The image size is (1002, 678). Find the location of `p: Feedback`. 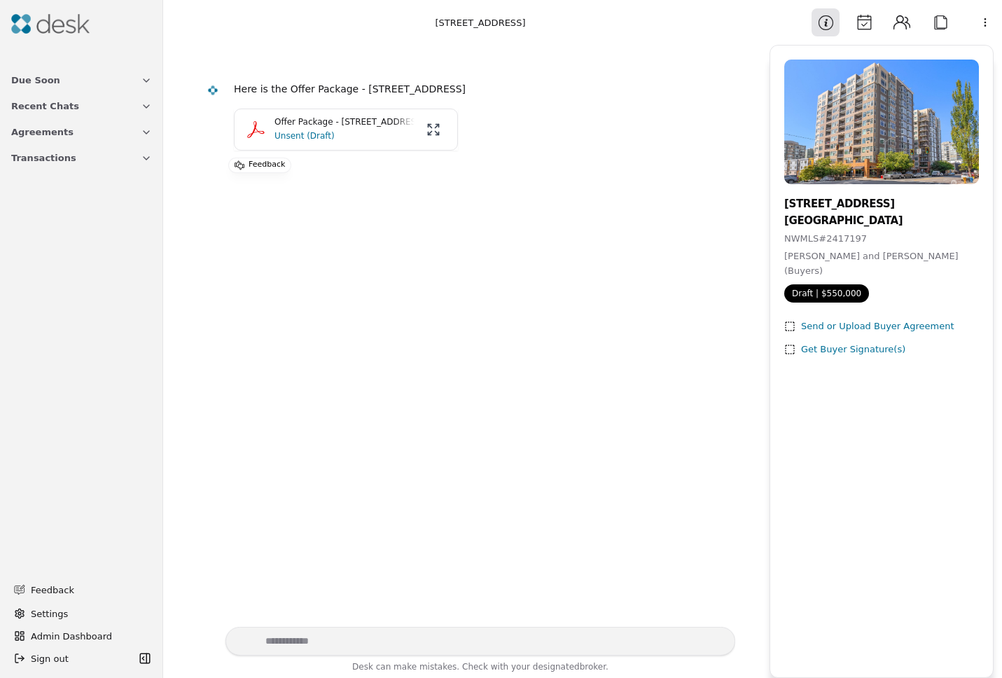

p: Feedback is located at coordinates (267, 165).